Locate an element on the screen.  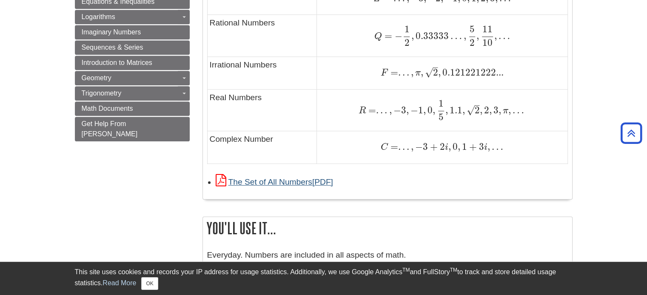
span: Geometry is located at coordinates (96, 78).